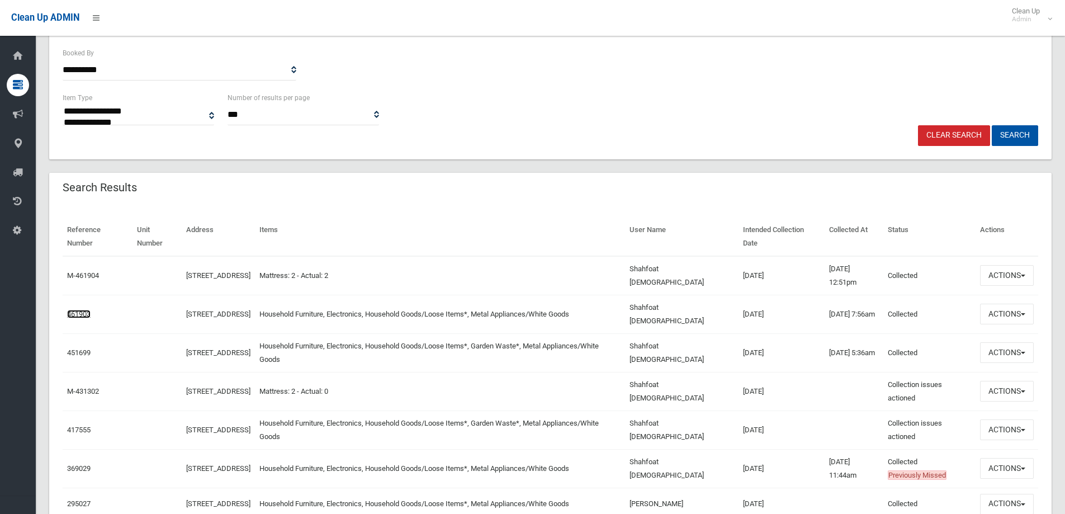  I want to click on label: Item Type, so click(77, 98).